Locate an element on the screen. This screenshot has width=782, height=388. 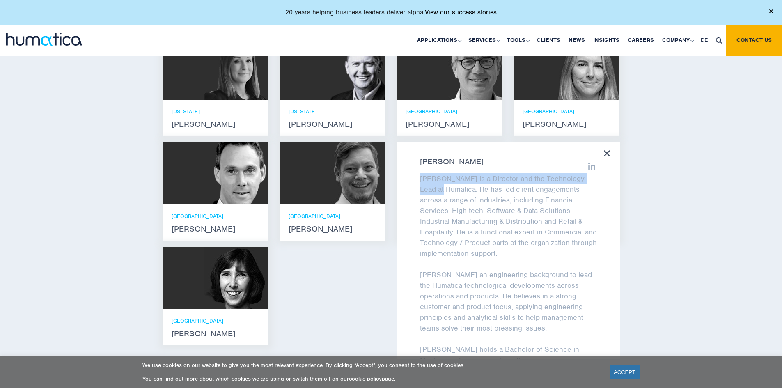
a: Services is located at coordinates (484, 40).